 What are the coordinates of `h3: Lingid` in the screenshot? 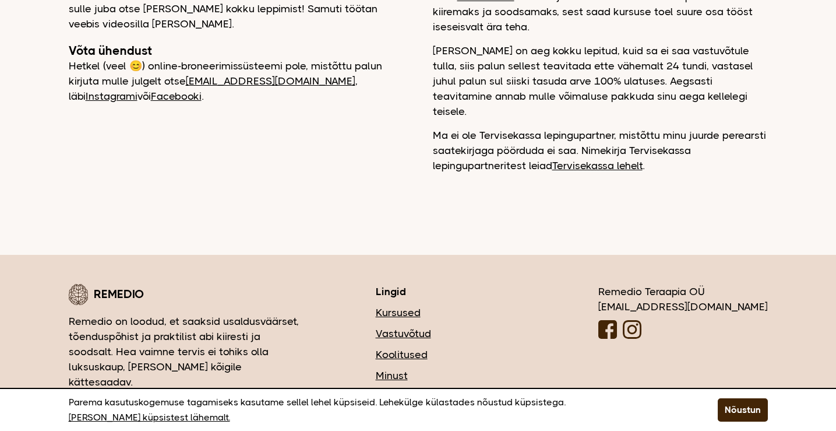 It's located at (452, 291).